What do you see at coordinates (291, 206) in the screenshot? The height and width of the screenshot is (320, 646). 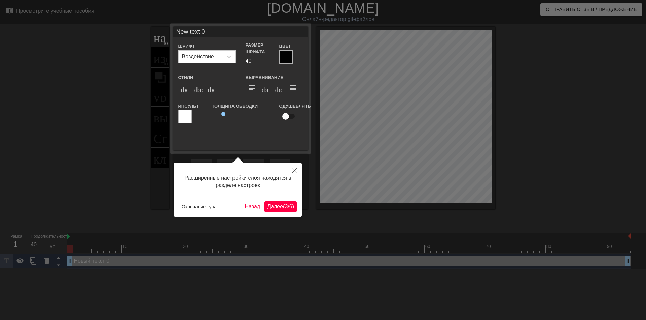 I see `ya-tr-span: 6` at bounding box center [291, 206].